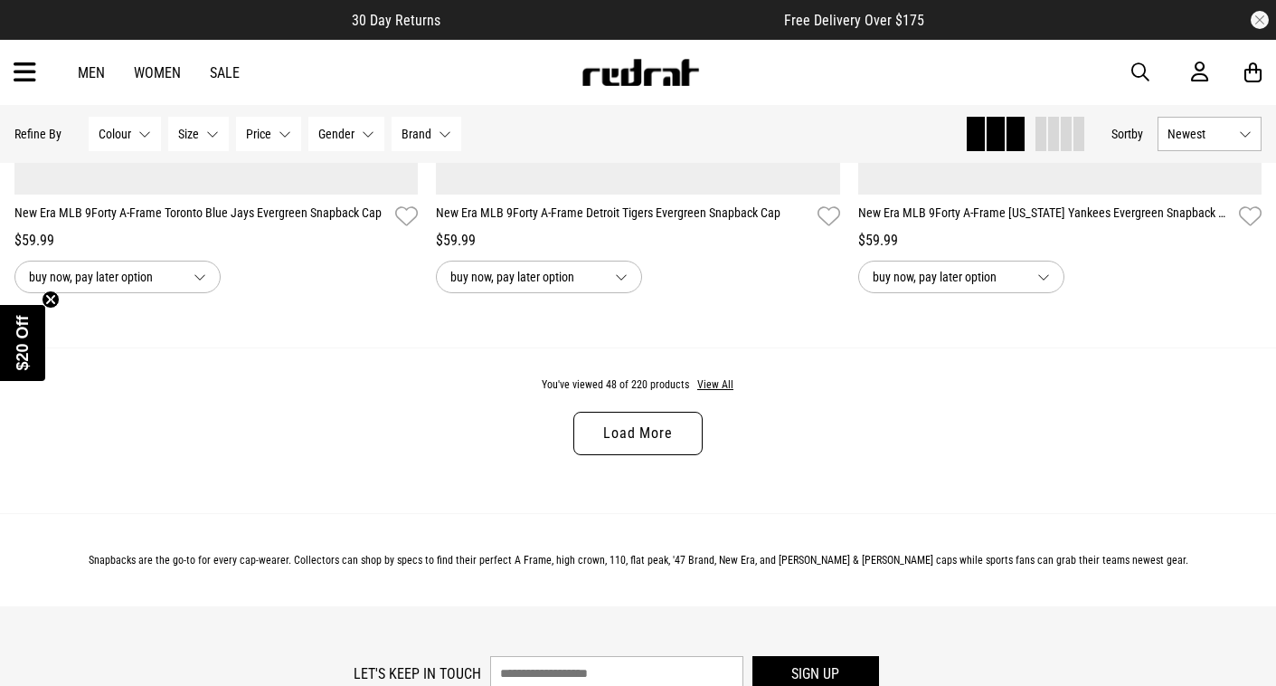  Describe the element at coordinates (91, 72) in the screenshot. I see `a: Men` at that location.